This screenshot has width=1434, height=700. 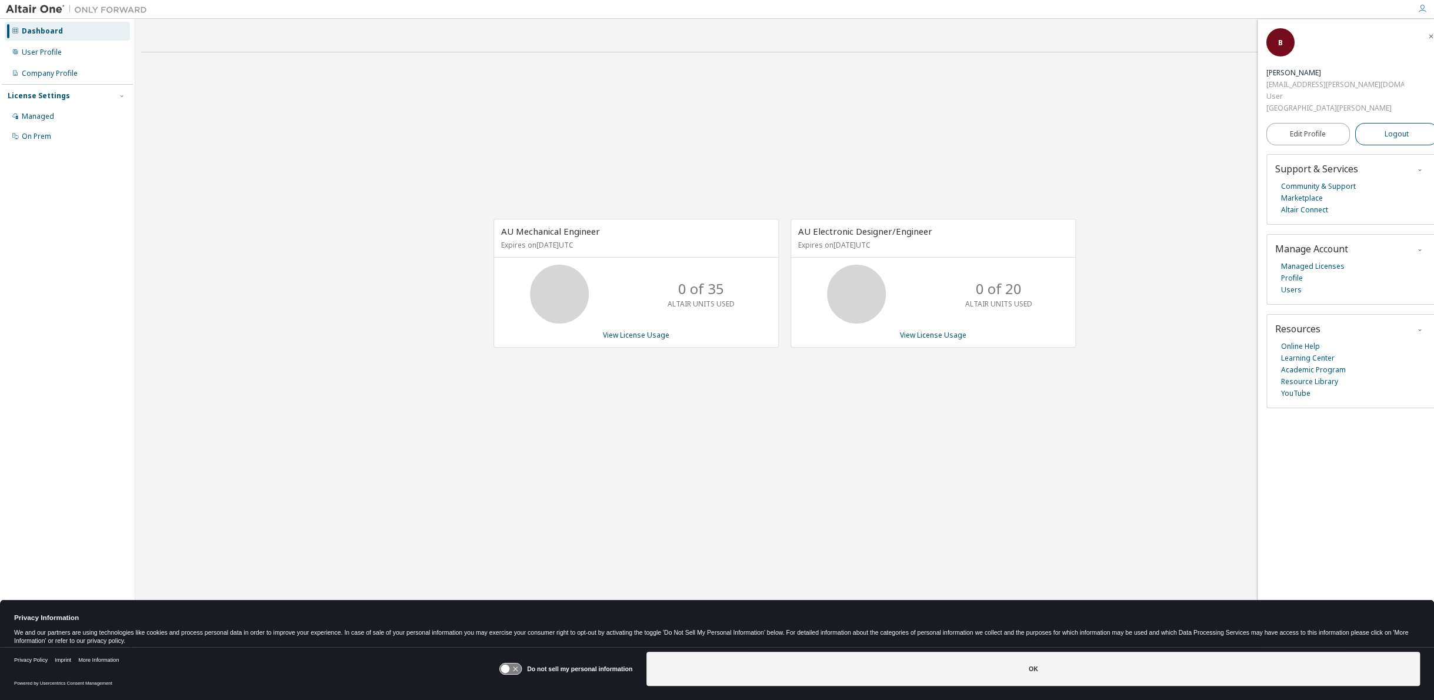 I want to click on a: Online Help, so click(x=1300, y=346).